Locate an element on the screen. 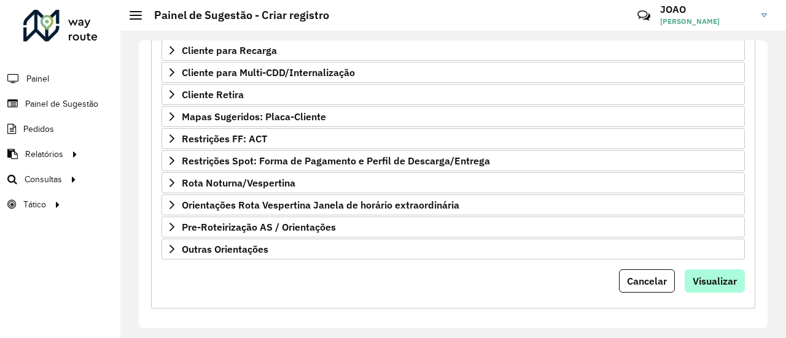  span: Cliente para Recarga is located at coordinates (229, 50).